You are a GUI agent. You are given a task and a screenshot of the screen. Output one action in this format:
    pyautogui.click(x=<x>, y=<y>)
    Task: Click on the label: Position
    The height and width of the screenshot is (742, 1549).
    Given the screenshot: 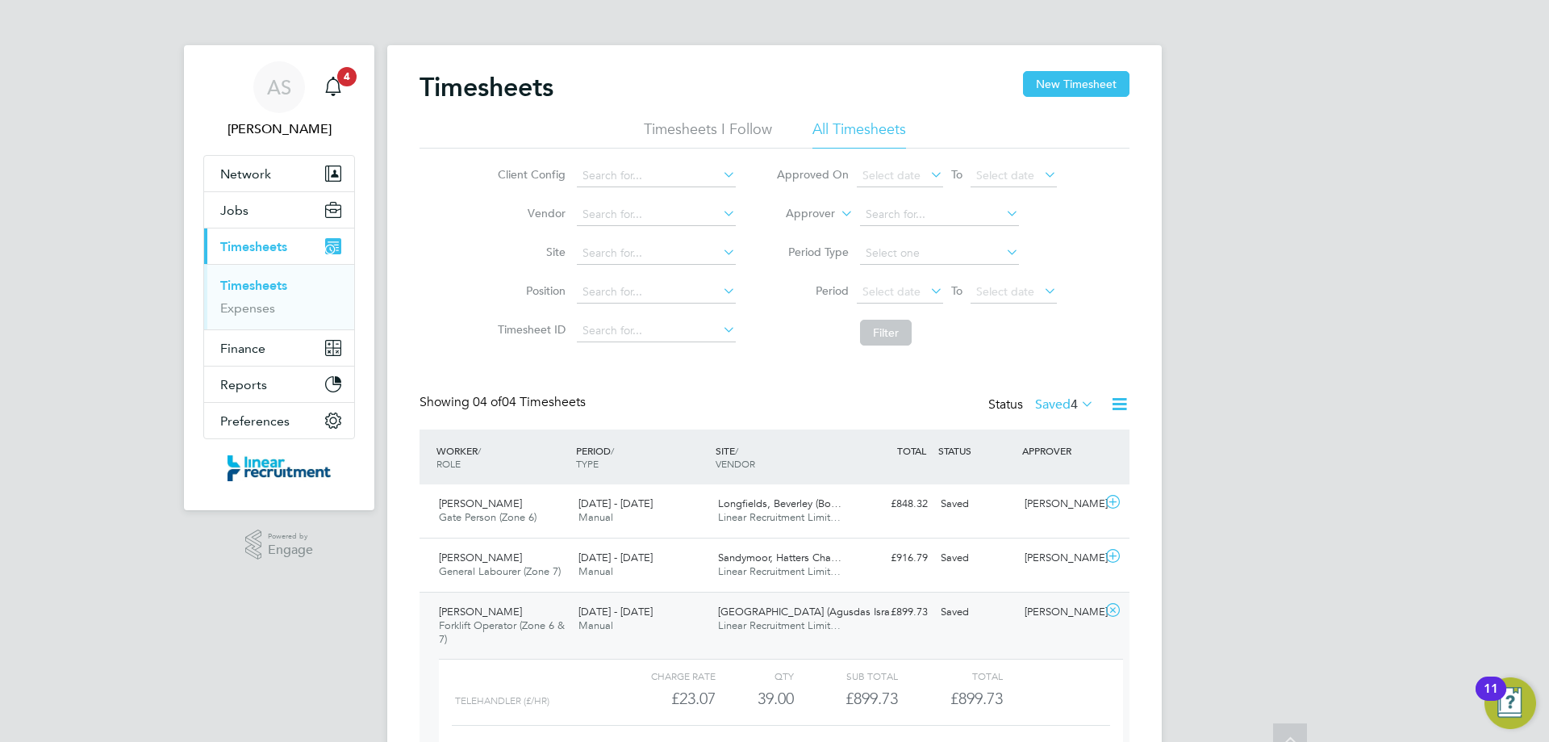 What is the action you would take?
    pyautogui.click(x=529, y=291)
    